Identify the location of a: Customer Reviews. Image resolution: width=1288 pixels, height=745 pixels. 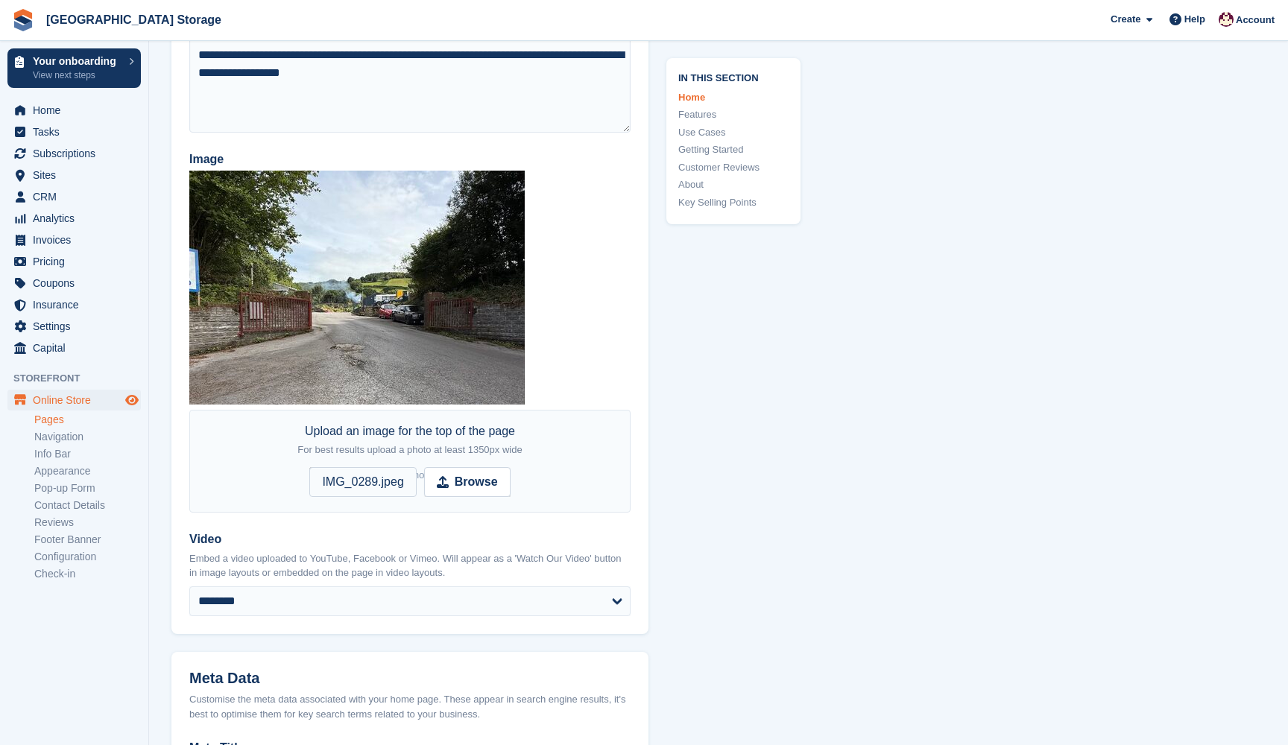
(733, 168).